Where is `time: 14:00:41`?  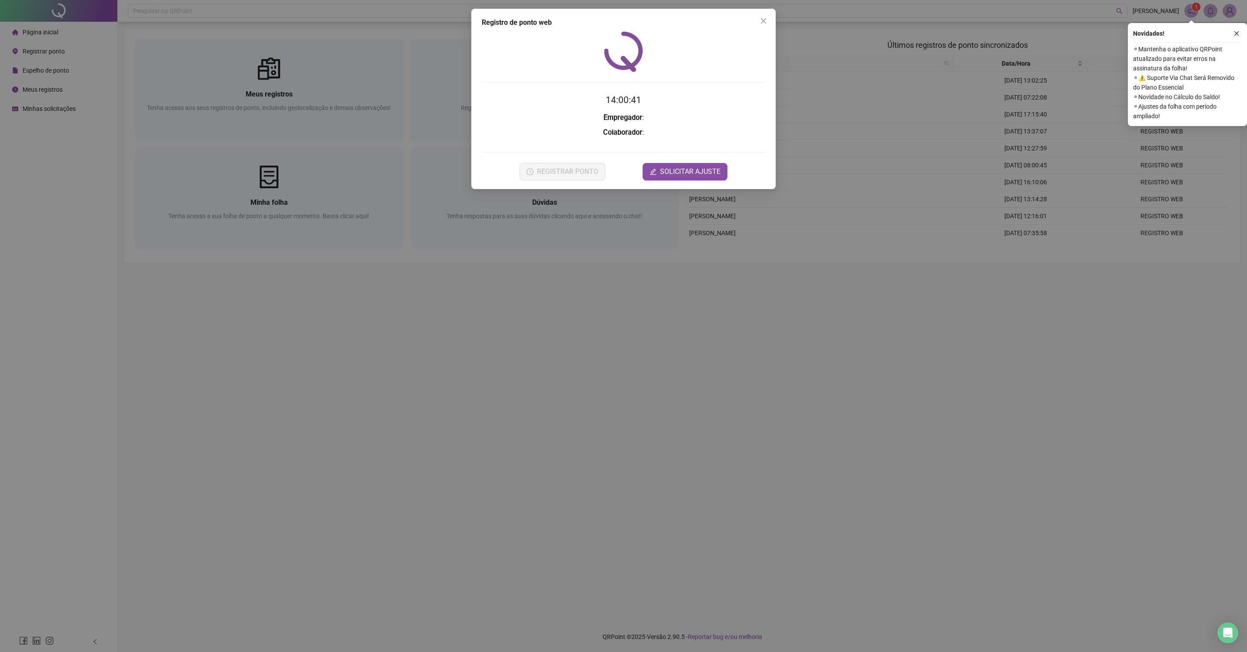
time: 14:00:41 is located at coordinates (623, 100).